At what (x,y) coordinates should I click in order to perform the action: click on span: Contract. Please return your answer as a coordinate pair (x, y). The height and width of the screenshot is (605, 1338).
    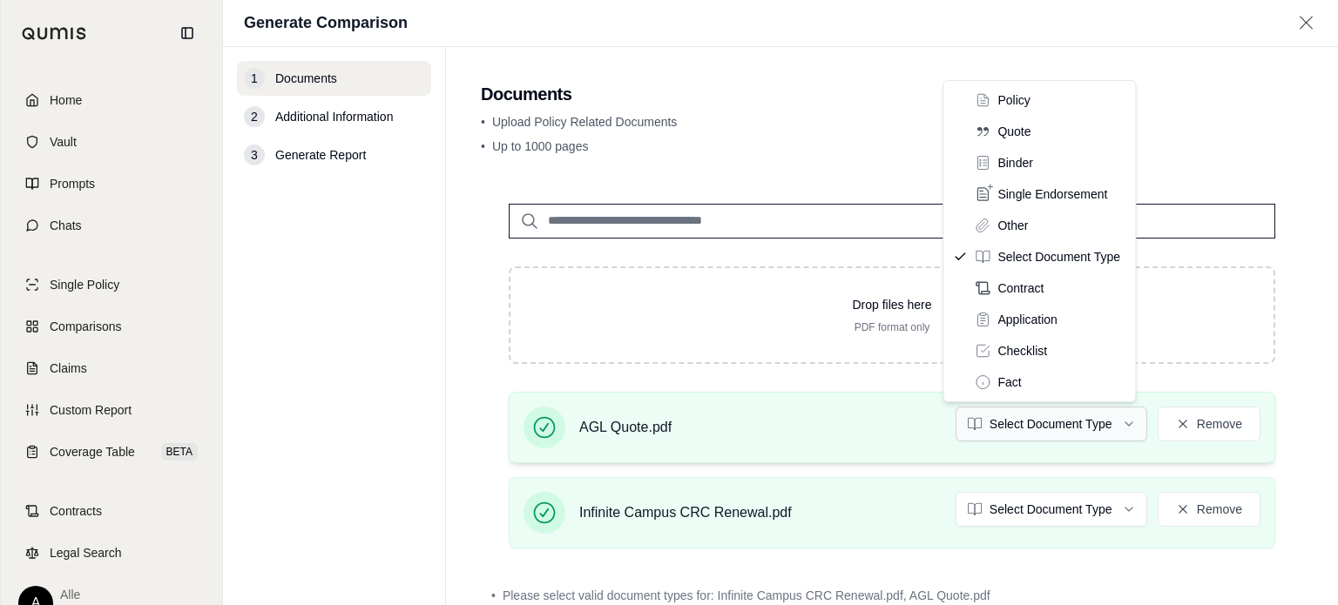
    Looking at the image, I should click on (1020, 288).